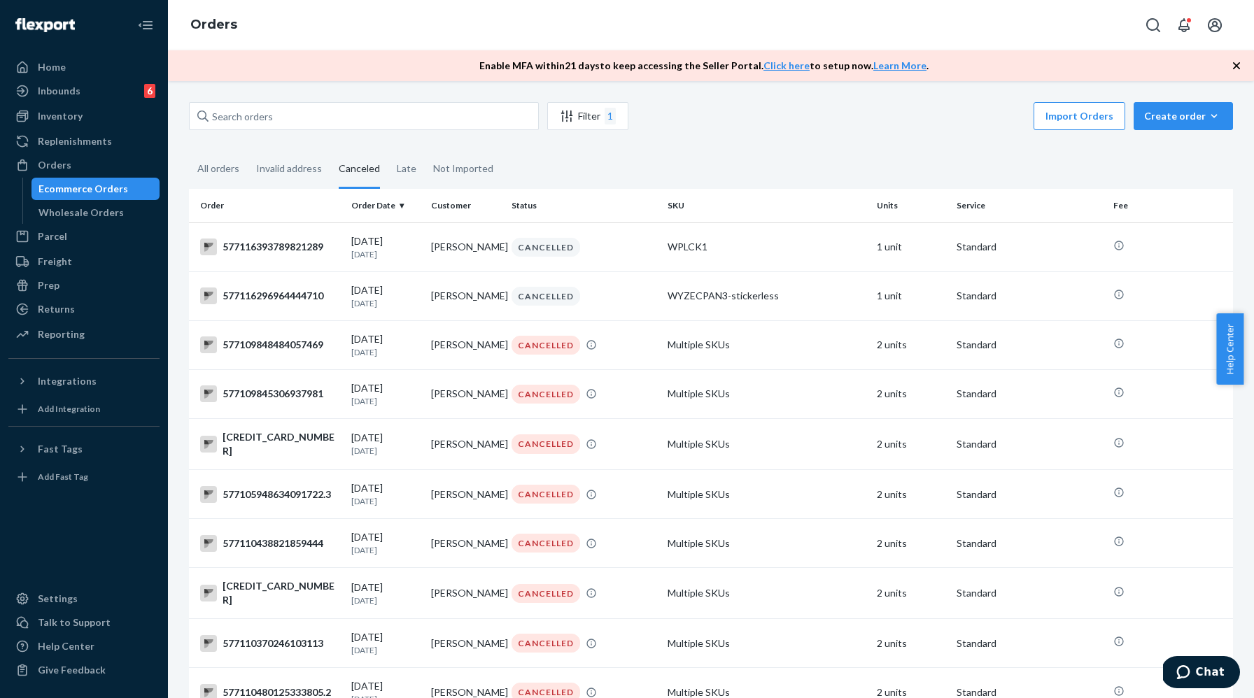 This screenshot has height=698, width=1254. I want to click on th: Status, so click(584, 206).